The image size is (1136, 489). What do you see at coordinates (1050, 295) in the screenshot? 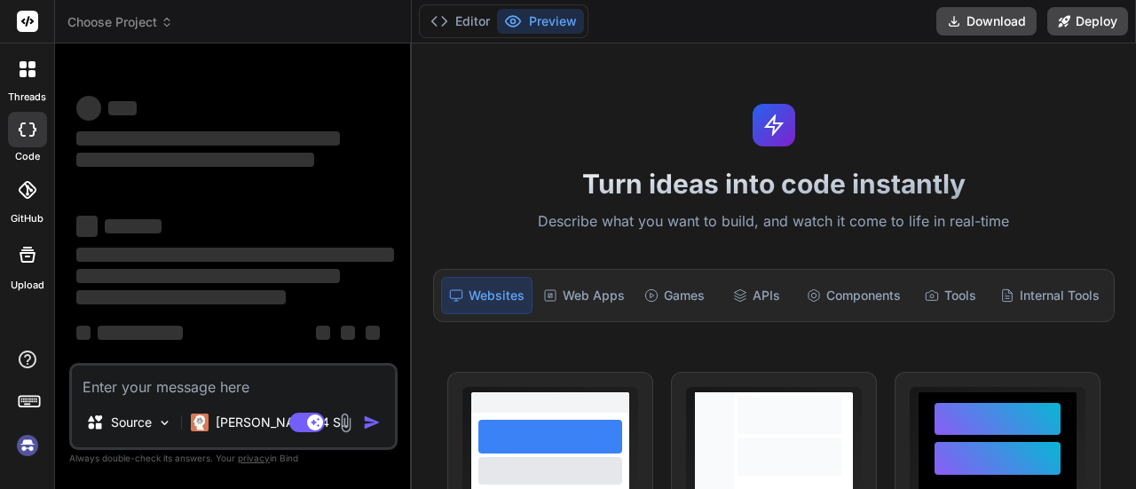
I see `div: Internal Tools` at bounding box center [1050, 295].